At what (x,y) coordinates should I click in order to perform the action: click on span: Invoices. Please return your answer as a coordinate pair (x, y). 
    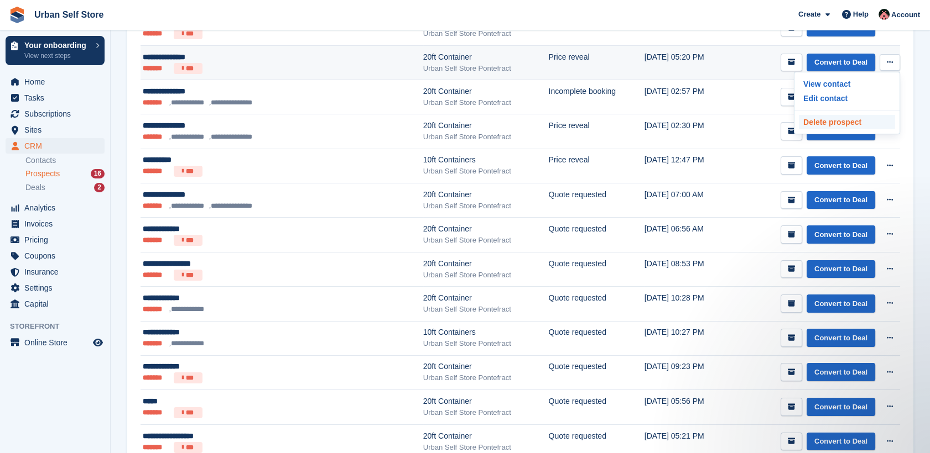
    Looking at the image, I should click on (58, 224).